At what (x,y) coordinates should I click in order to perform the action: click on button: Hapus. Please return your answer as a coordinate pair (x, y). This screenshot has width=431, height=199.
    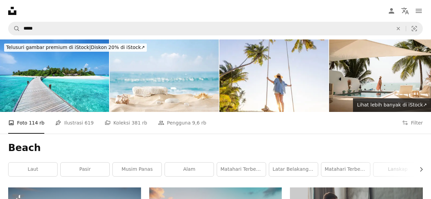
    Looking at the image, I should click on (398, 29).